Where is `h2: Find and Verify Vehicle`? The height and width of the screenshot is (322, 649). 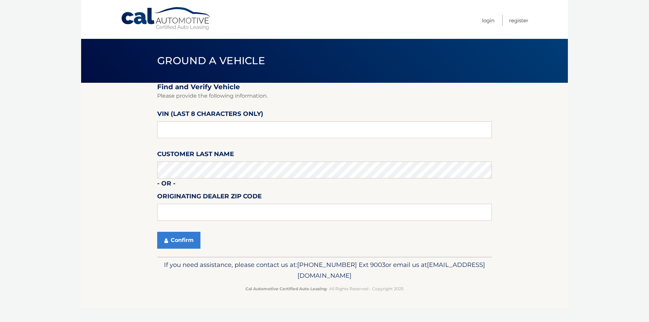
h2: Find and Verify Vehicle is located at coordinates (324, 87).